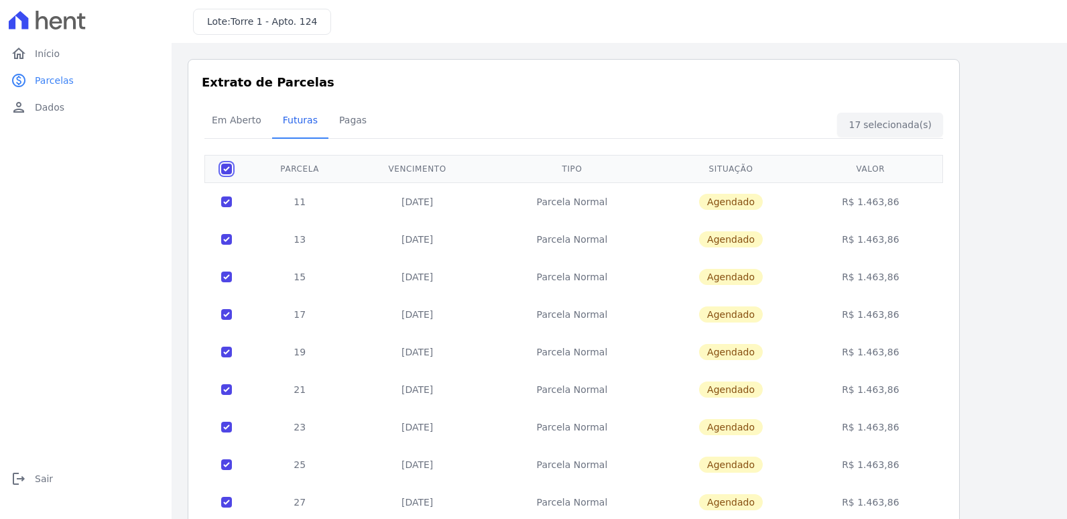 This screenshot has height=519, width=1067. What do you see at coordinates (300, 314) in the screenshot?
I see `td: 17` at bounding box center [300, 314].